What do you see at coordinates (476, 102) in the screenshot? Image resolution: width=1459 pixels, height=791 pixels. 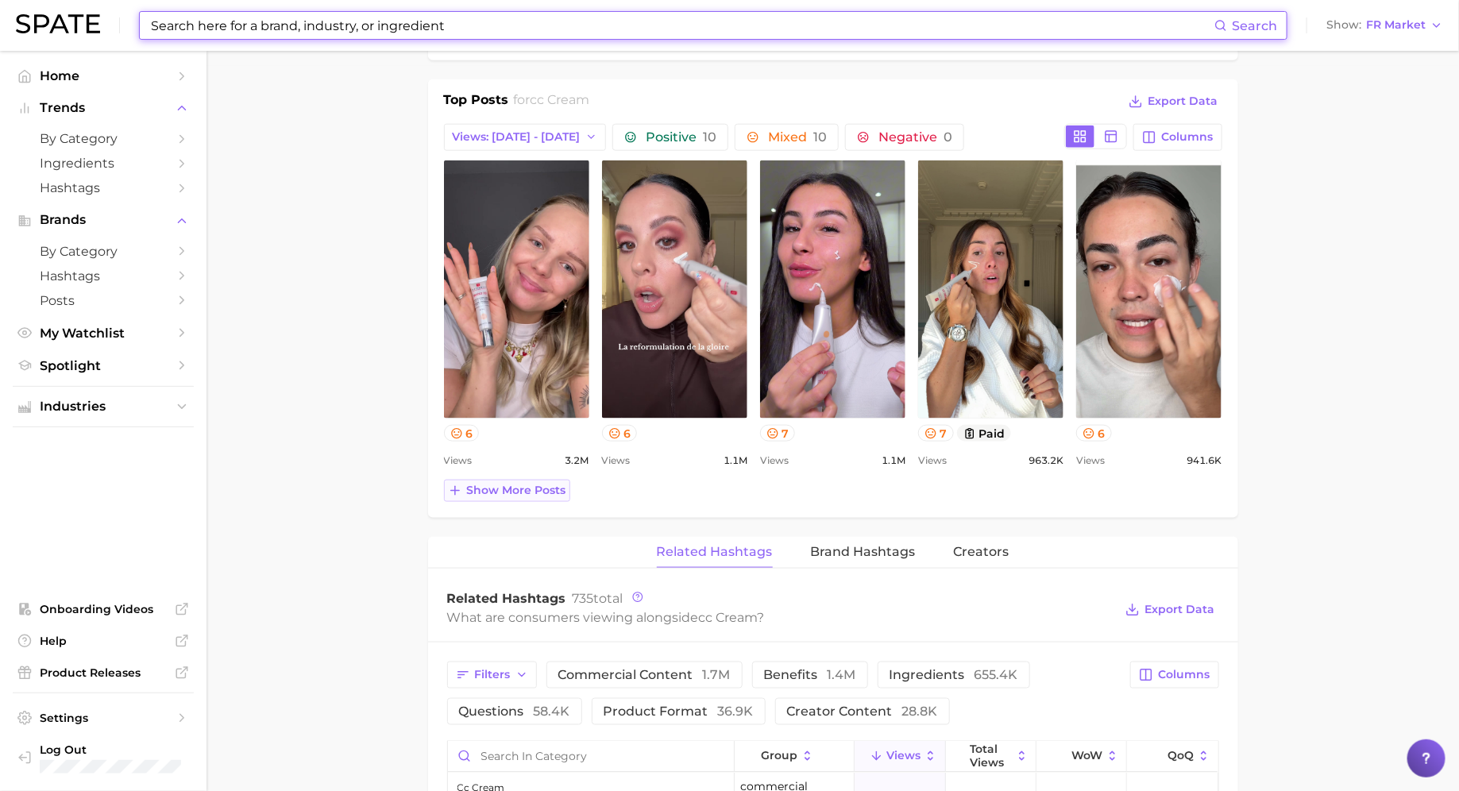 I see `h1: Top Posts` at bounding box center [476, 102].